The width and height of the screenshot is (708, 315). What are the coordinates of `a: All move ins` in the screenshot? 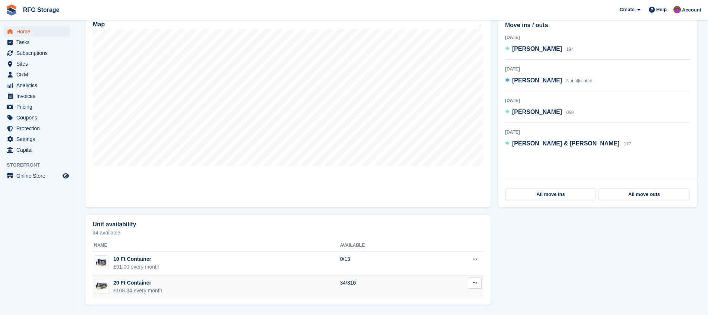 It's located at (550, 195).